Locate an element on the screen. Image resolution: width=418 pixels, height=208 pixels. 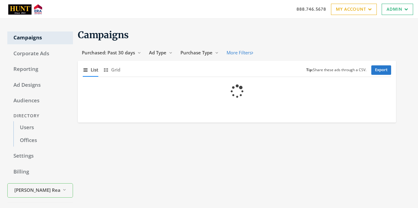
a: My Account is located at coordinates (354, 9).